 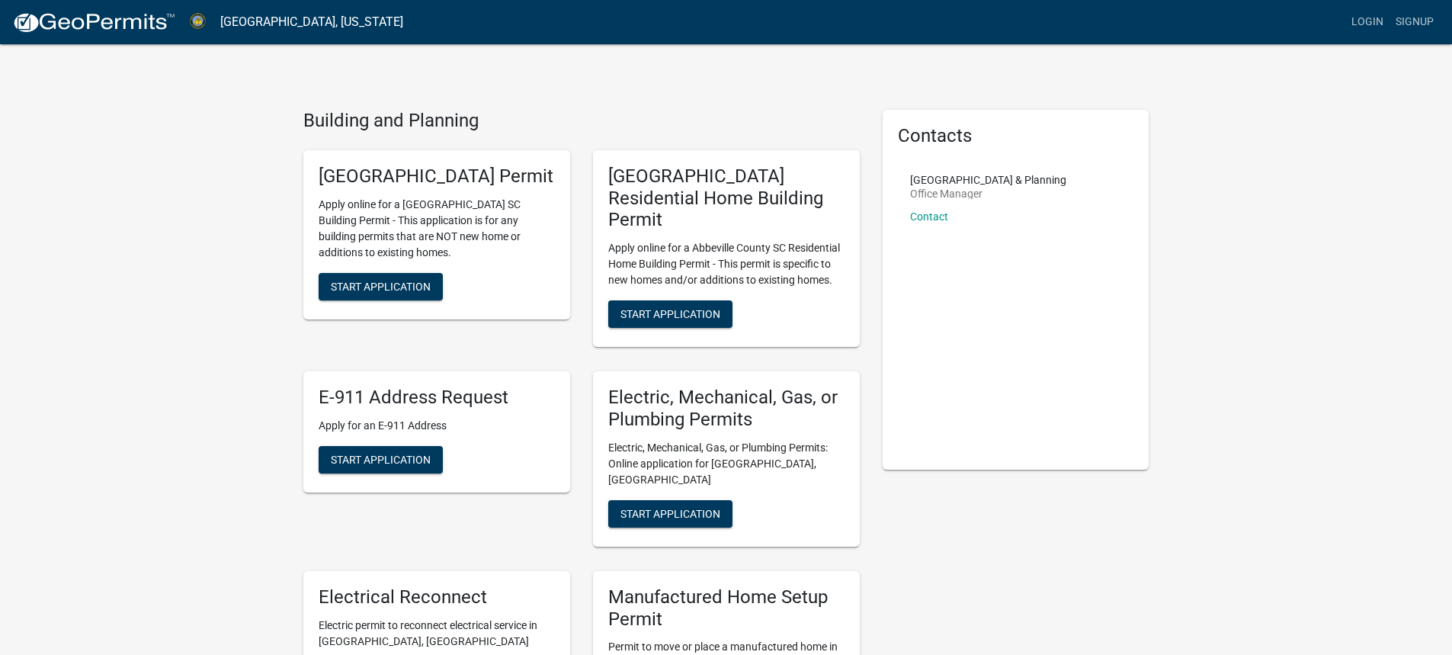 What do you see at coordinates (1415, 22) in the screenshot?
I see `a: Signup` at bounding box center [1415, 22].